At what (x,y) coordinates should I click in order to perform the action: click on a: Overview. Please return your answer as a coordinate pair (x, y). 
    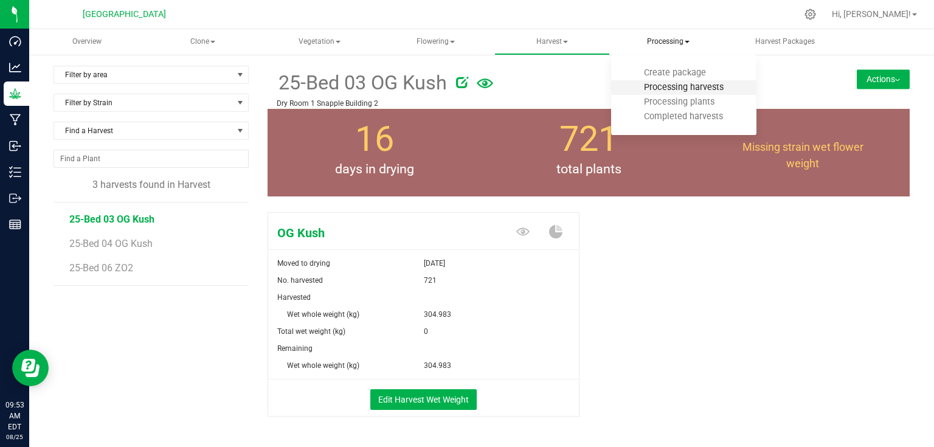
    Looking at the image, I should click on (86, 42).